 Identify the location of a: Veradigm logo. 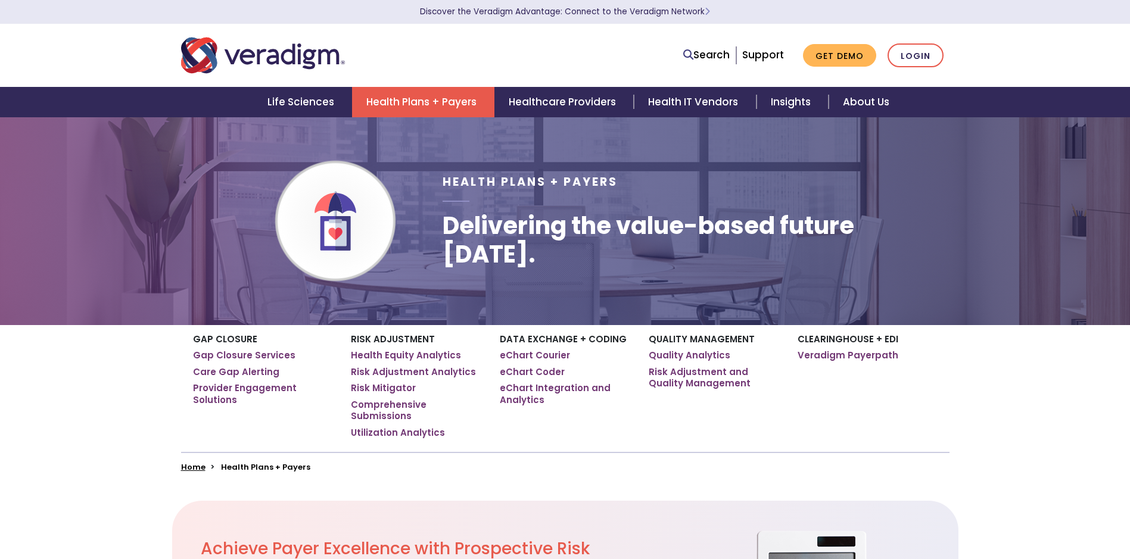
(263, 55).